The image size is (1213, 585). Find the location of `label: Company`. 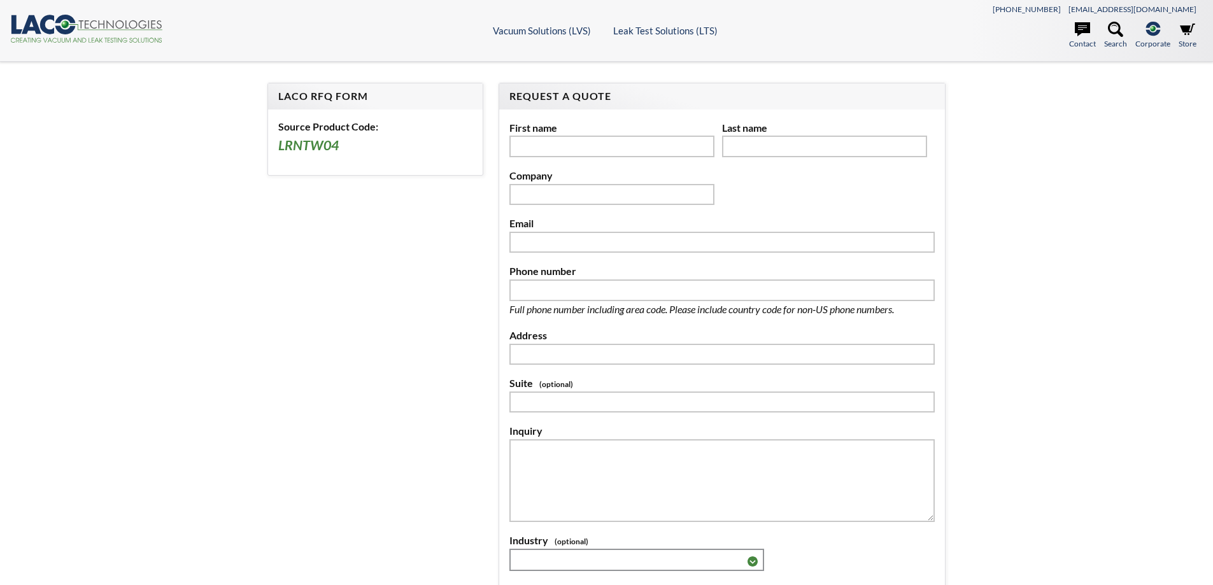

label: Company is located at coordinates (612, 176).